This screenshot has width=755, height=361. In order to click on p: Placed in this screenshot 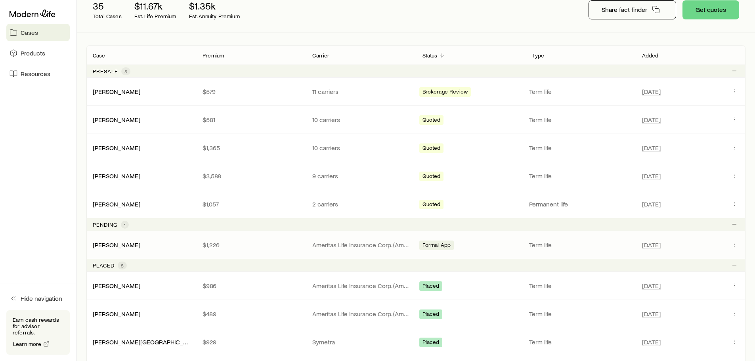, I will do `click(103, 266)`.